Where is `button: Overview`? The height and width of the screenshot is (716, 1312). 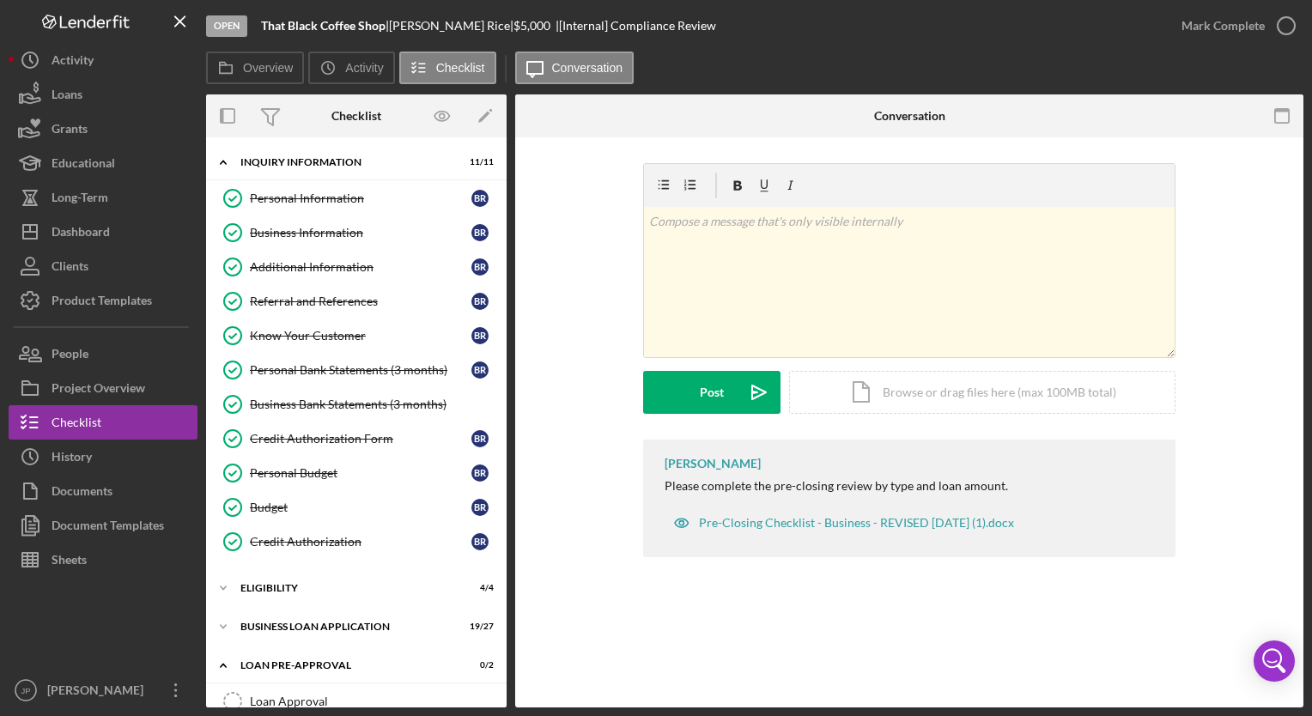
button: Overview is located at coordinates (255, 68).